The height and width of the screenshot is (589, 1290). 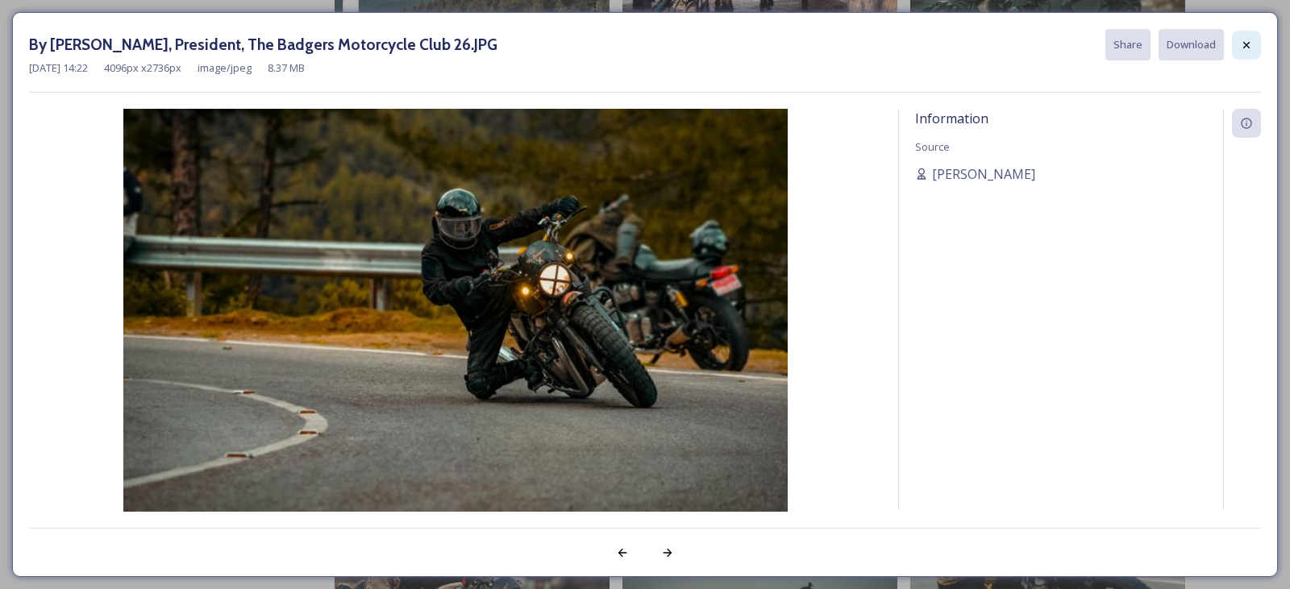 What do you see at coordinates (143, 68) in the screenshot?
I see `span: 4096 px x 2736 px` at bounding box center [143, 68].